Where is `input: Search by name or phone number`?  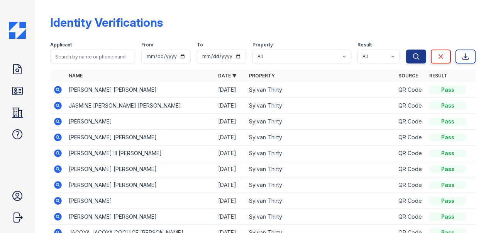 input: Search by name or phone number is located at coordinates (93, 56).